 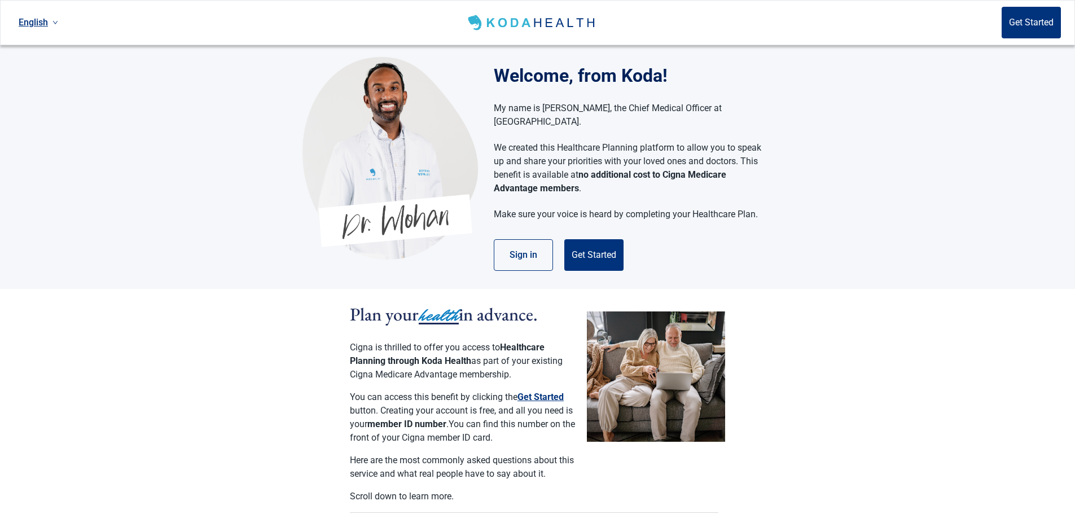 What do you see at coordinates (384, 314) in the screenshot?
I see `span: Plan your` at bounding box center [384, 314].